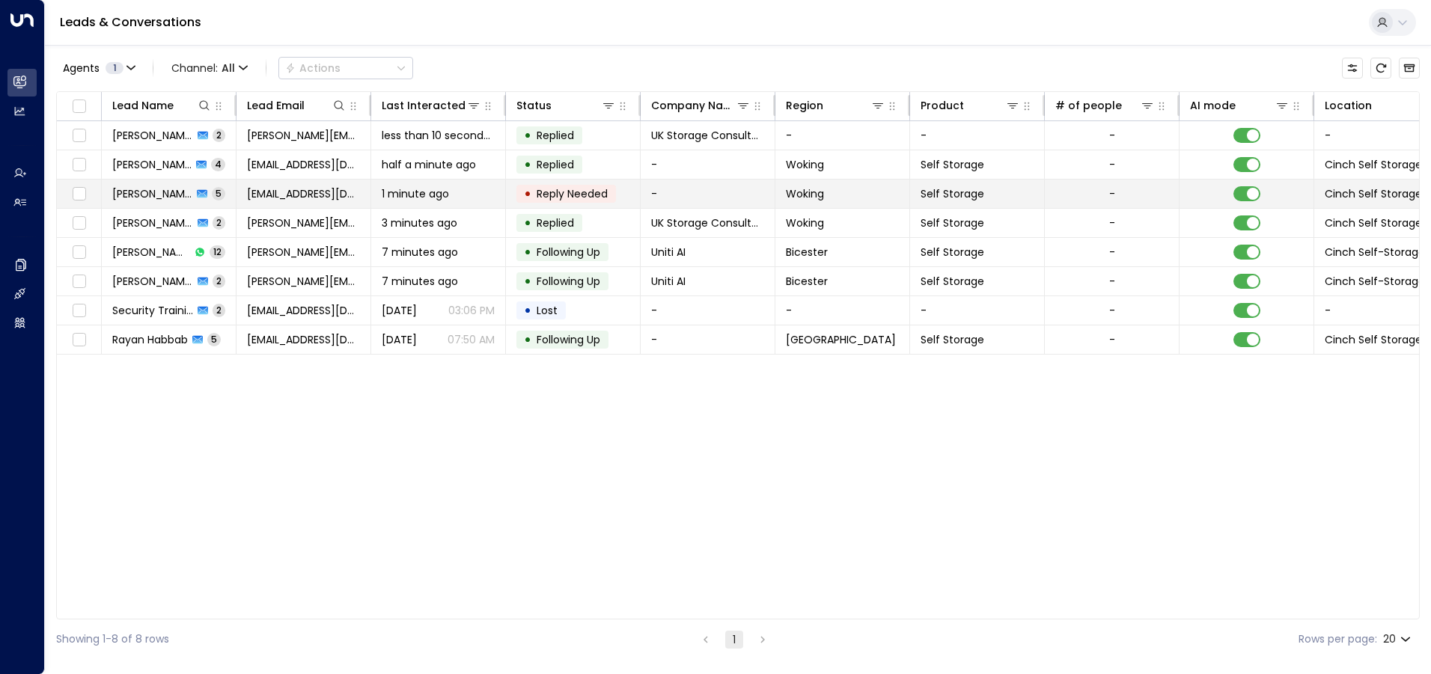 The width and height of the screenshot is (1431, 674). I want to click on button: Agents1, so click(98, 68).